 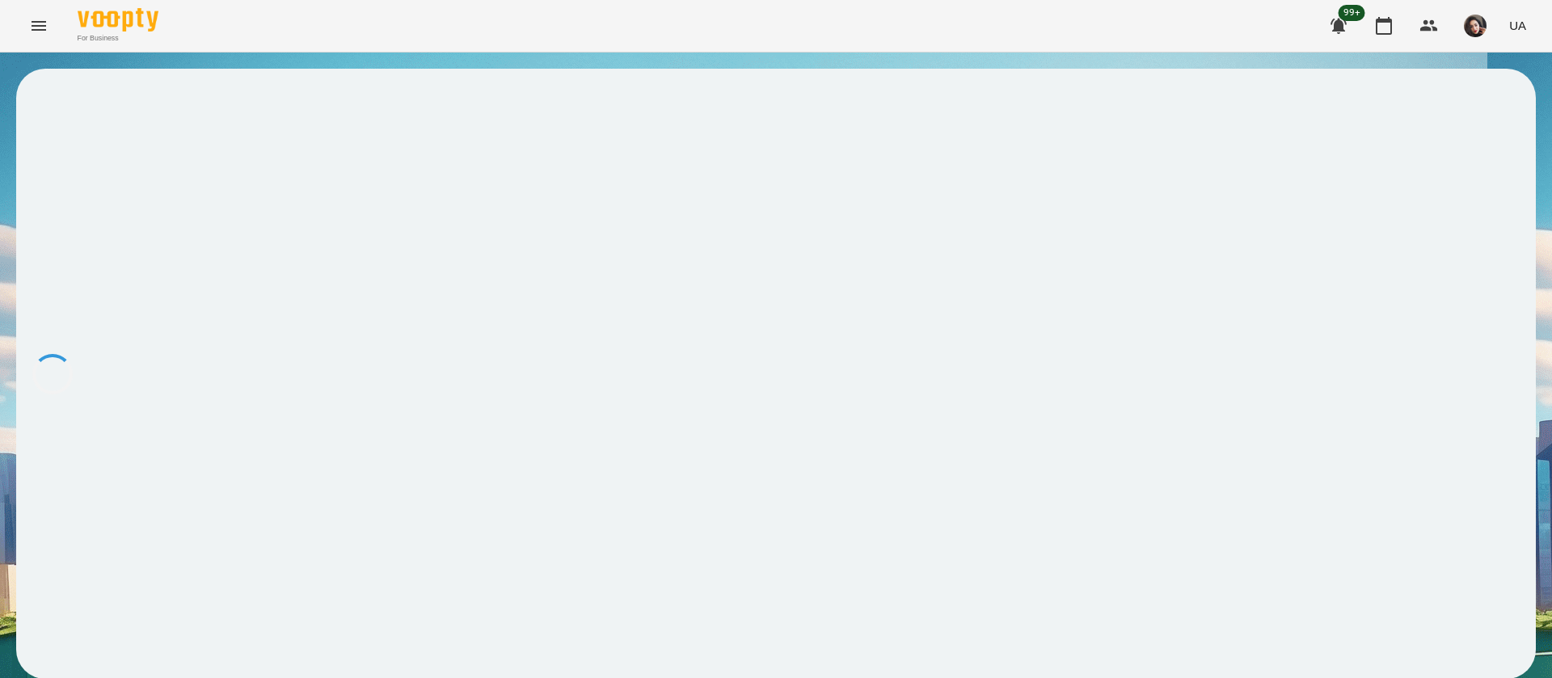 I want to click on img: 415cf204168fa55e927162f296ff3726.jpg, so click(x=1476, y=26).